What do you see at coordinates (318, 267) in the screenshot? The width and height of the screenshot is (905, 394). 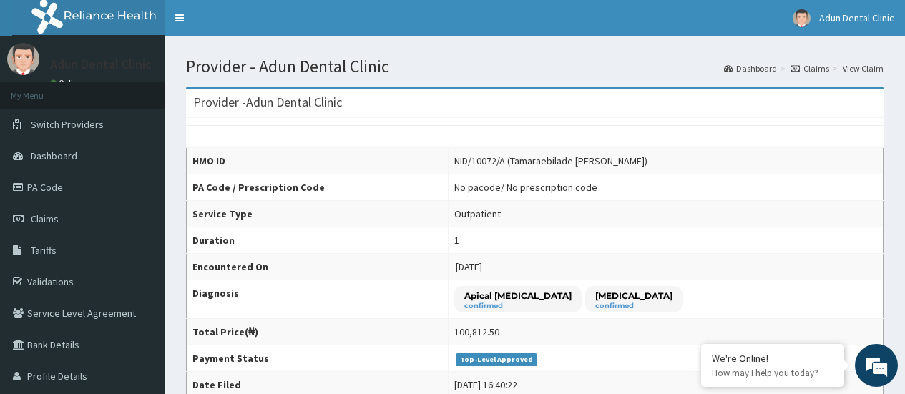 I see `th: Encountered On` at bounding box center [318, 267].